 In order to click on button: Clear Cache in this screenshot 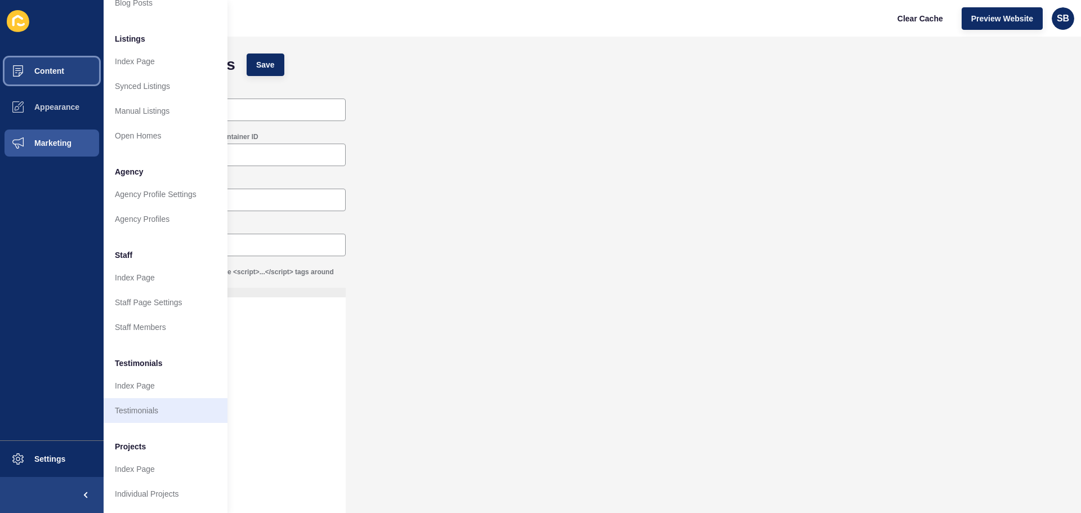, I will do `click(920, 19)`.